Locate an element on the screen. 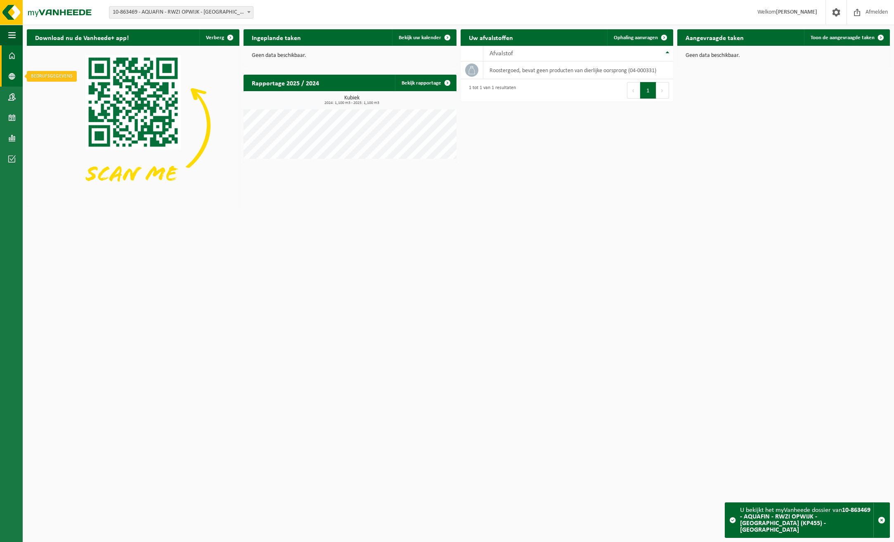 This screenshot has height=542, width=894. span: Afvalstof is located at coordinates (501, 54).